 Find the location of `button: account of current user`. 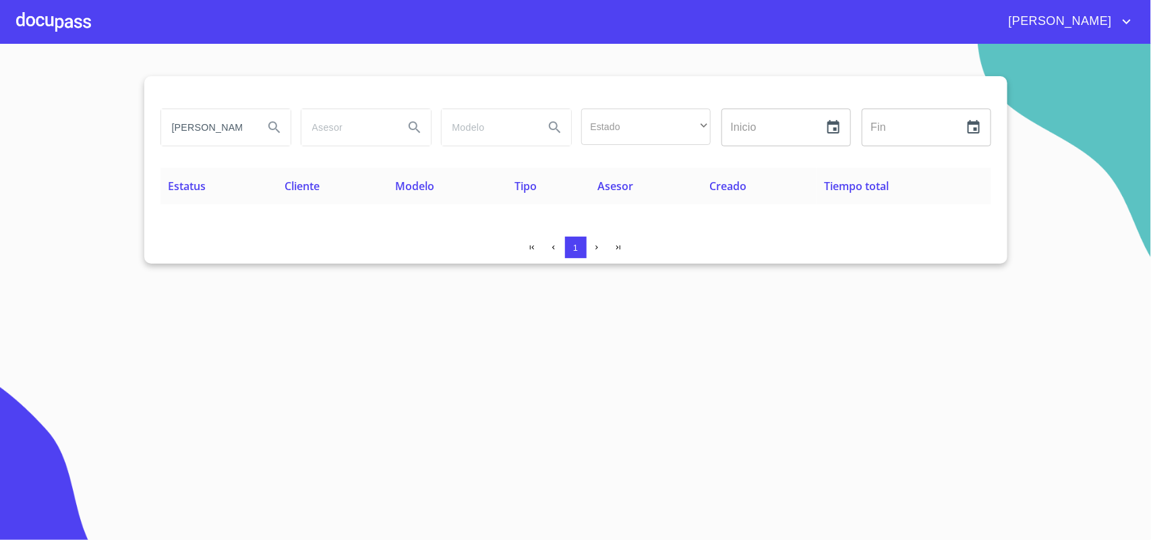

button: account of current user is located at coordinates (1067, 22).